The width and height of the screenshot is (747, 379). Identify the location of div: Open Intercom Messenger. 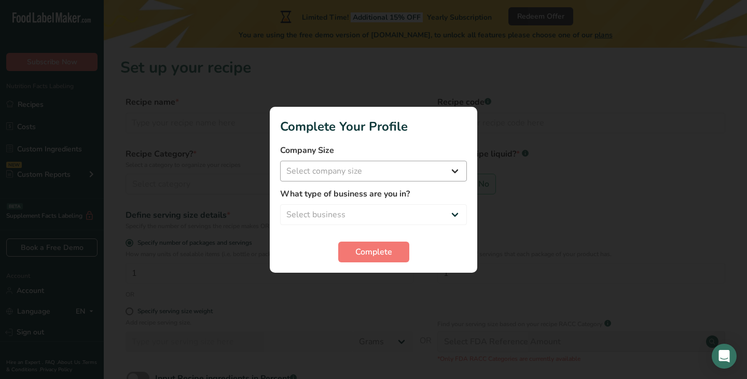
(725, 357).